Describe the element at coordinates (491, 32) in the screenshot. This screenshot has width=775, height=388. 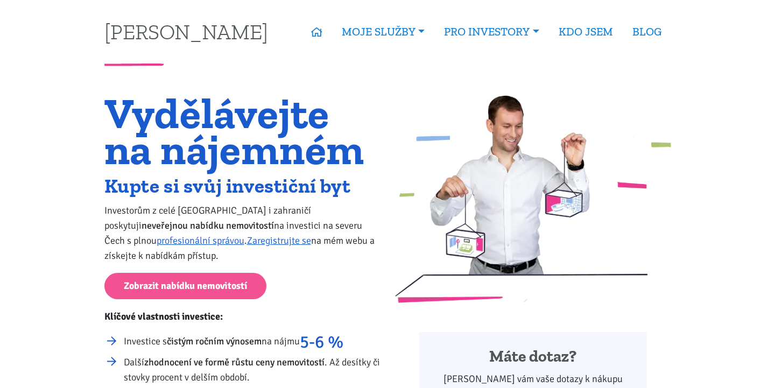
I see `a: PRO INVESTORY` at that location.